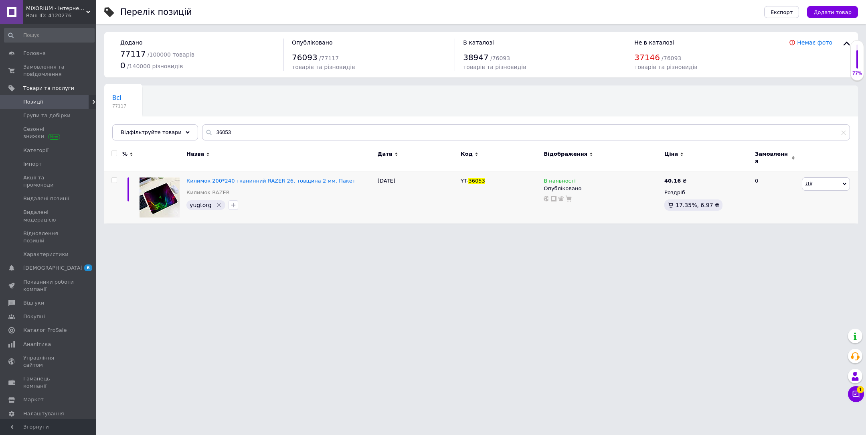  I want to click on button: Чат з покупцем1, so click(856, 394).